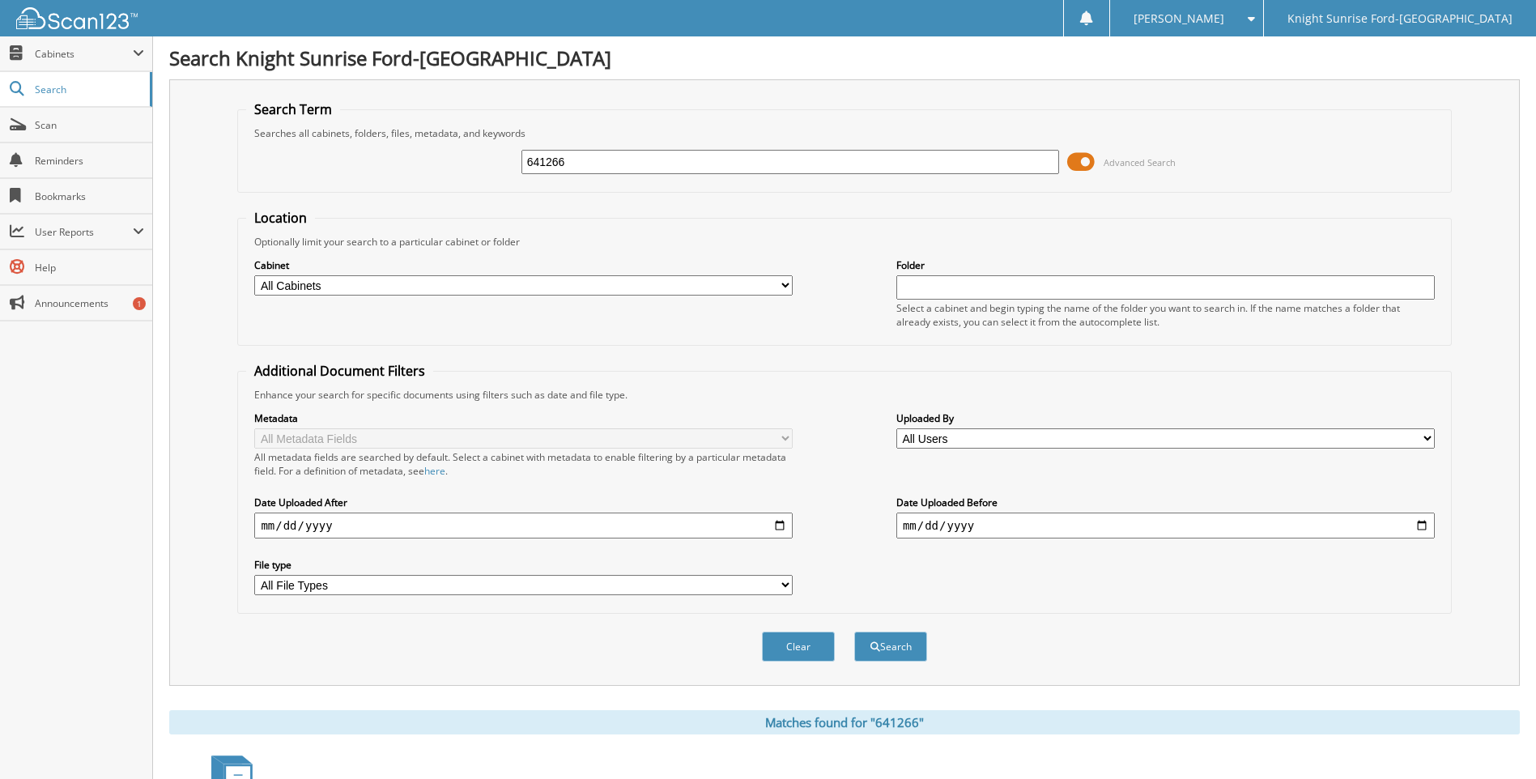  Describe the element at coordinates (523, 525) in the screenshot. I see `input: start` at that location.